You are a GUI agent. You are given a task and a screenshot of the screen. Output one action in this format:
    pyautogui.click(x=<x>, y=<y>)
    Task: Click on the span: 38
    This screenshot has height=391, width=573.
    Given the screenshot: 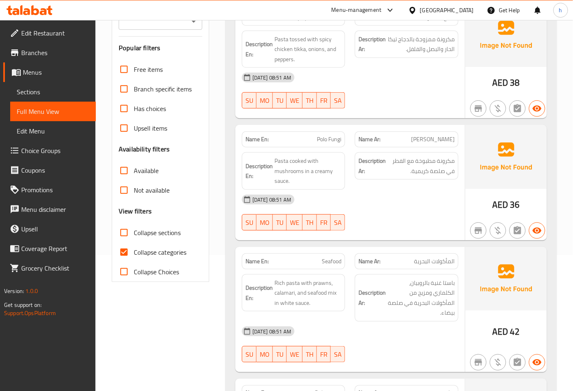 What is the action you would take?
    pyautogui.click(x=515, y=82)
    